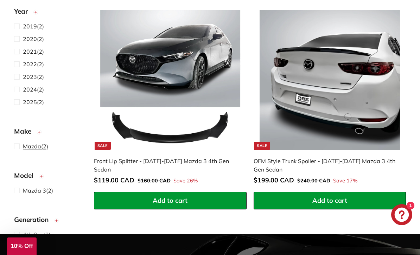 The image size is (420, 255). What do you see at coordinates (30, 39) in the screenshot?
I see `span: 2020` at bounding box center [30, 39].